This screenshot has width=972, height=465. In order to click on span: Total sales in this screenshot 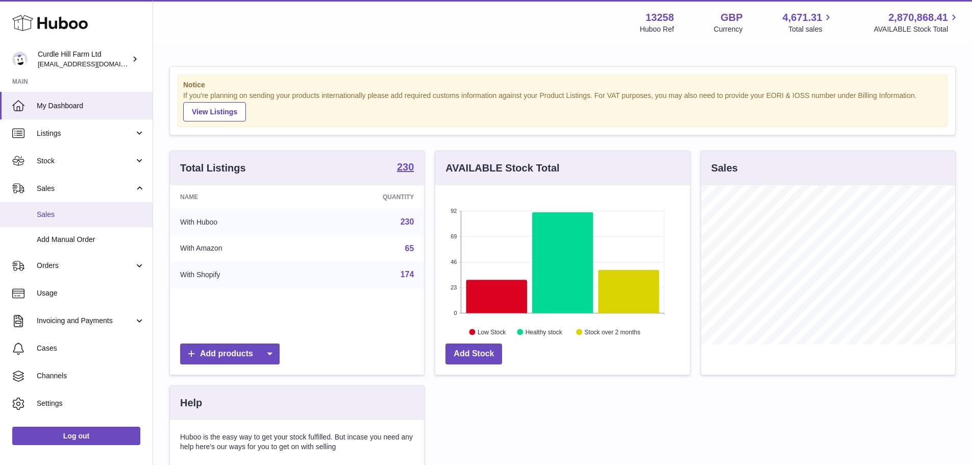, I will do `click(811, 29)`.